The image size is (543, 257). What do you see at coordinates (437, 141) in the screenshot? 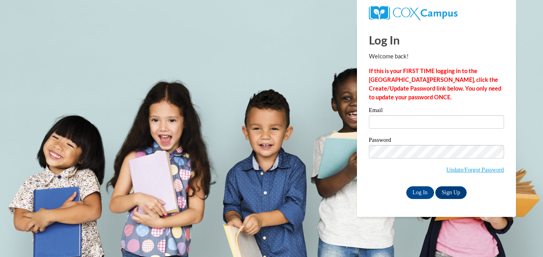
I see `label: Password` at bounding box center [437, 141].